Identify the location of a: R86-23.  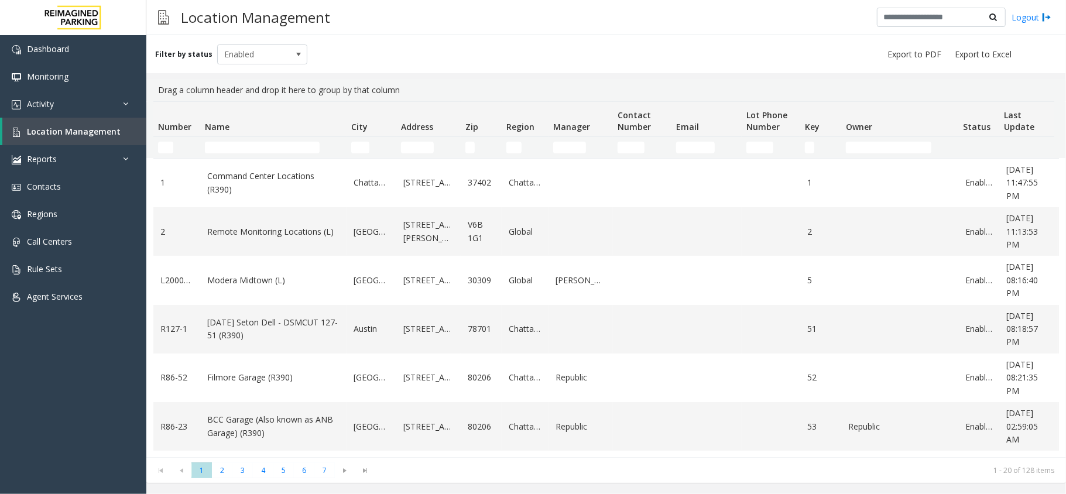
(177, 427).